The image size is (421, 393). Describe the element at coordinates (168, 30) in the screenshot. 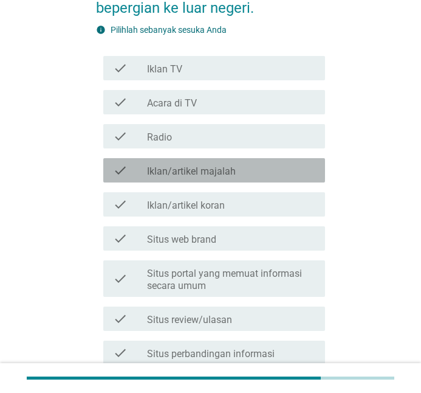

I see `label: Pilihlah sebanyak sesuka Anda` at that location.